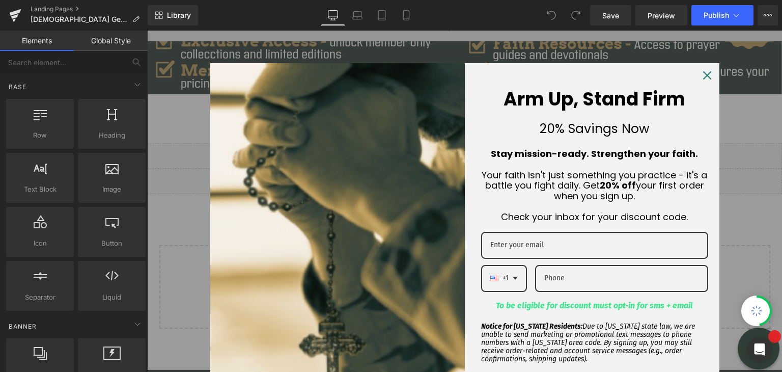  I want to click on strong: Stay mission-ready. Strengthen your faith., so click(447, 123).